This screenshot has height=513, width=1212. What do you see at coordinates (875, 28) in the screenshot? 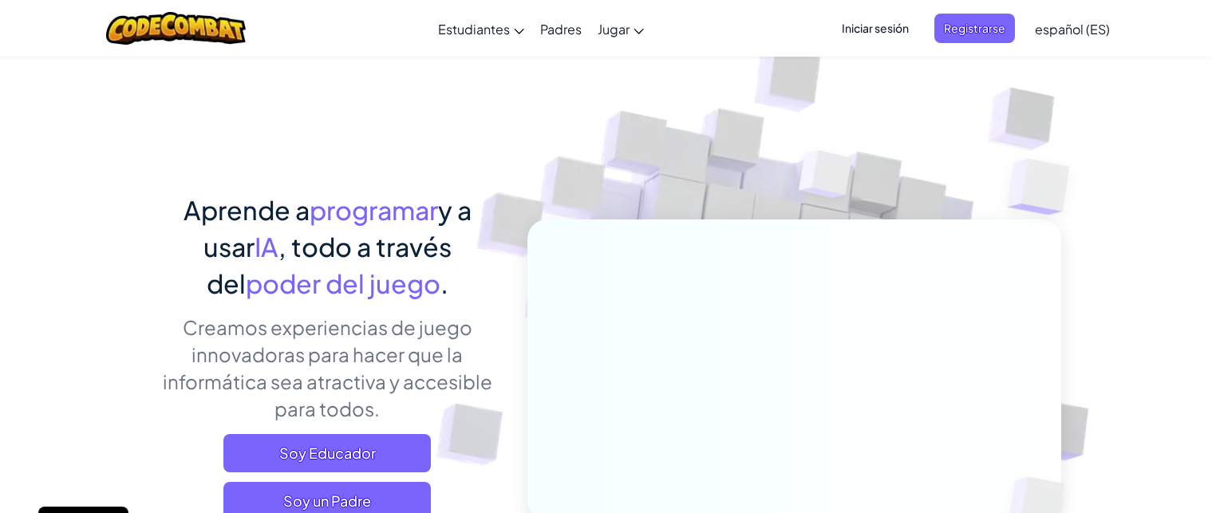
I see `span: Iniciar sesión` at bounding box center [875, 28].